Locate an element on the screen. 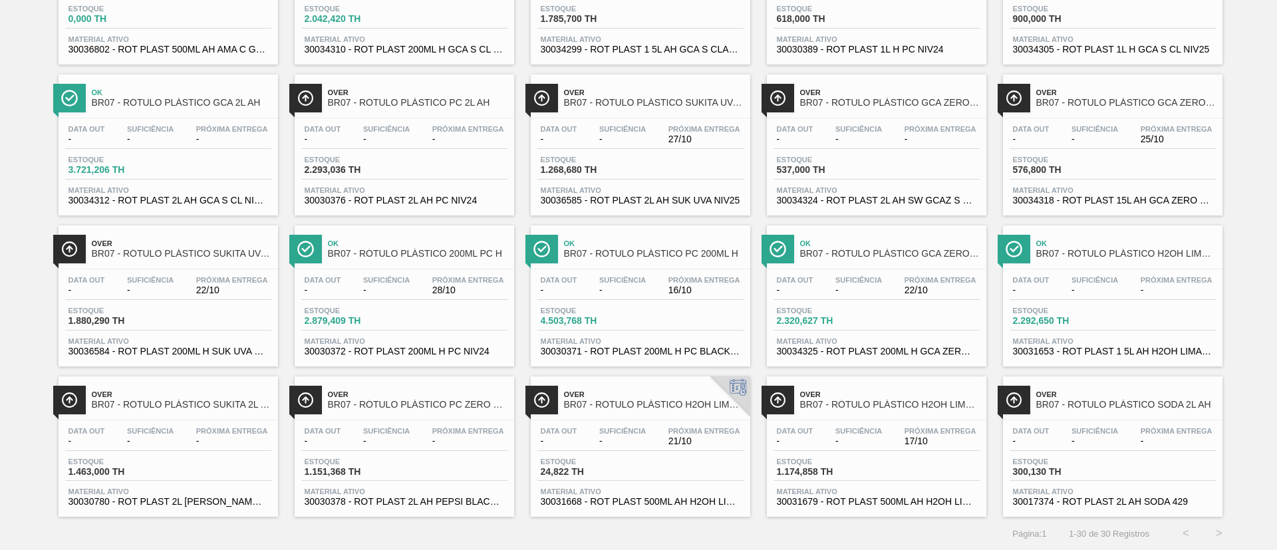  span: 30031668 - ROT PLAST 500ML AH H2OH LIMAO IN211 is located at coordinates (641, 502).